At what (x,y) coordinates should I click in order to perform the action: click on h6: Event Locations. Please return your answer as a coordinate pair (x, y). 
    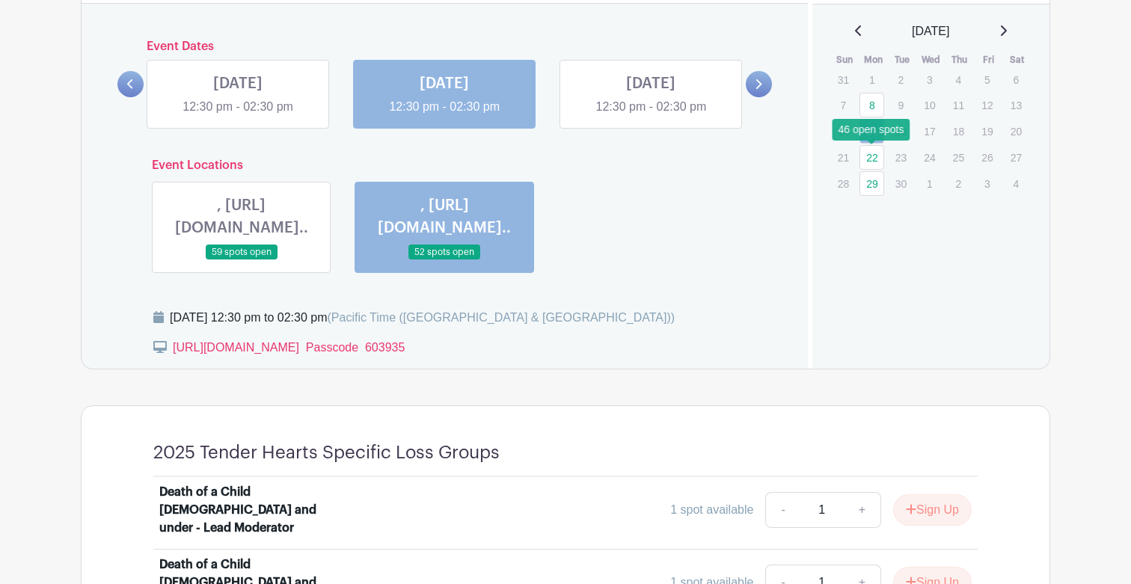
    Looking at the image, I should click on (444, 165).